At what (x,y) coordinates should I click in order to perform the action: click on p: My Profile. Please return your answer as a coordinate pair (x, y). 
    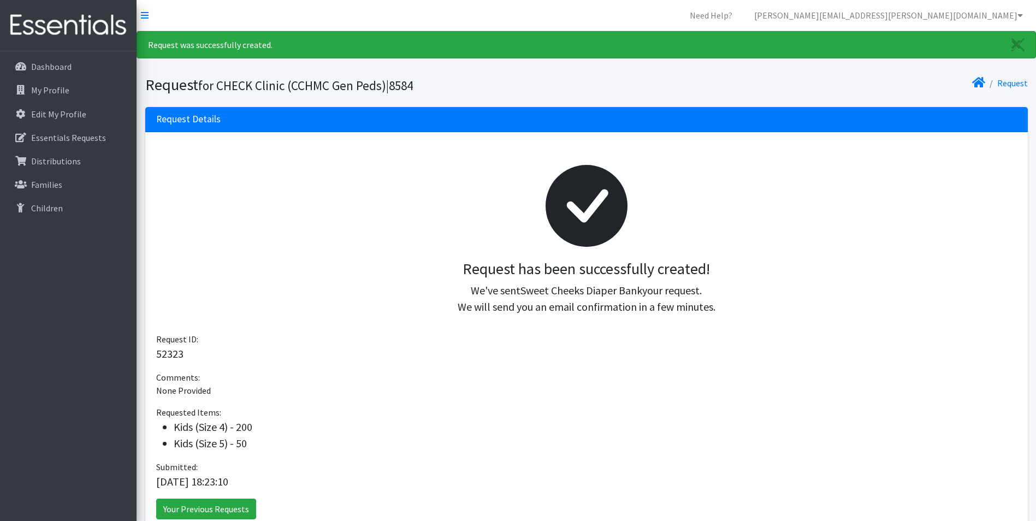
    Looking at the image, I should click on (50, 90).